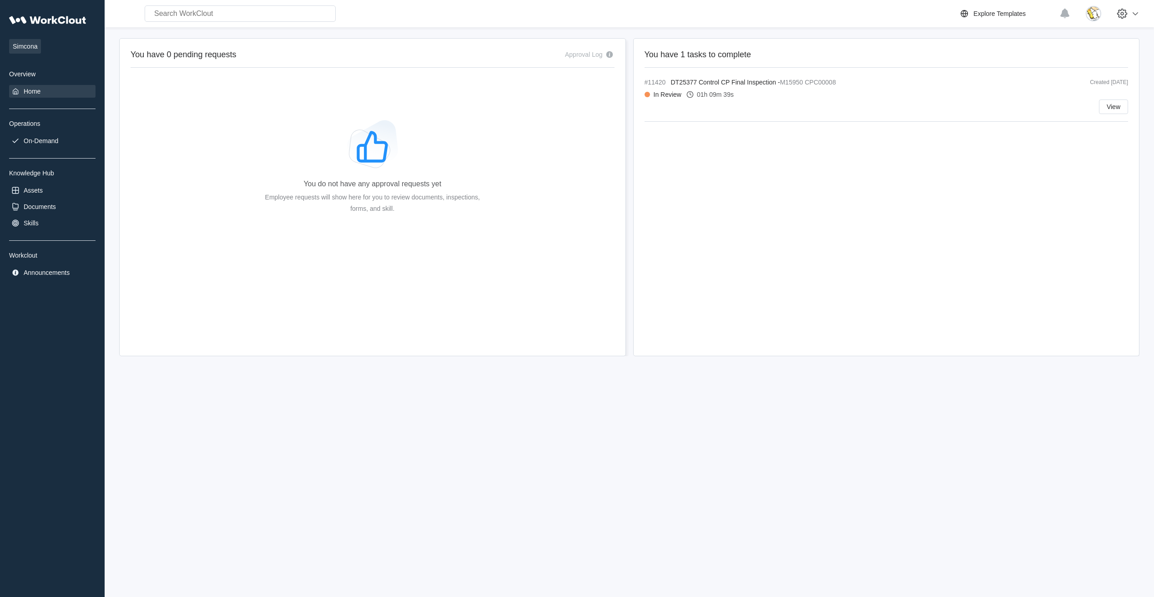  I want to click on span: #11420, so click(656, 82).